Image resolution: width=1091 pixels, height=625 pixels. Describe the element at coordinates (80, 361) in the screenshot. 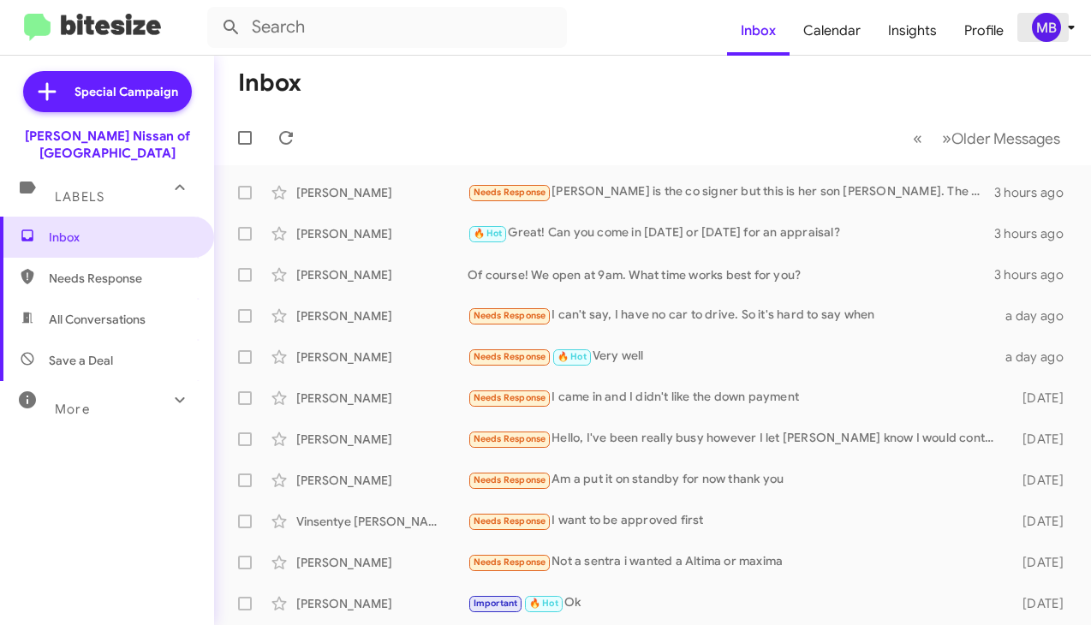

I see `span: Save a Deal` at that location.